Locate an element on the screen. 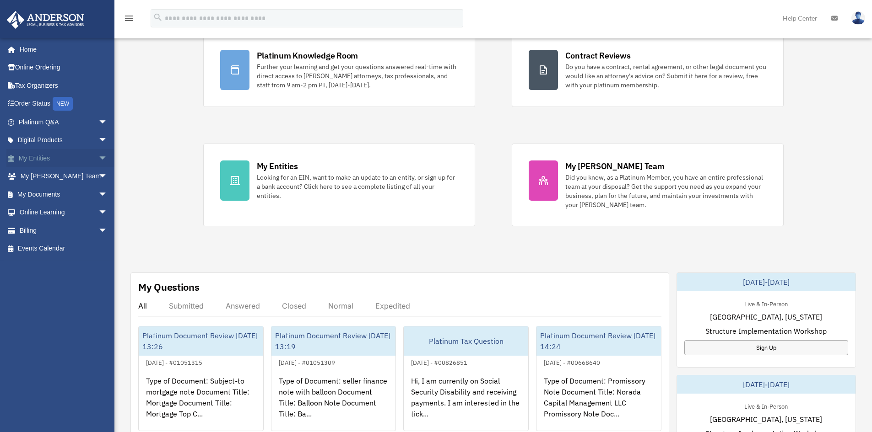 The image size is (872, 432). a: My Entities Looking for an EIN, want to make an update to an entity, or sign up for a bank accoun... is located at coordinates (339, 185).